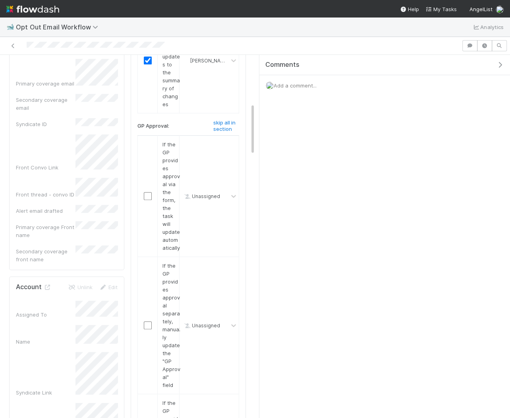 This screenshot has width=510, height=418. I want to click on a: Analytics, so click(488, 27).